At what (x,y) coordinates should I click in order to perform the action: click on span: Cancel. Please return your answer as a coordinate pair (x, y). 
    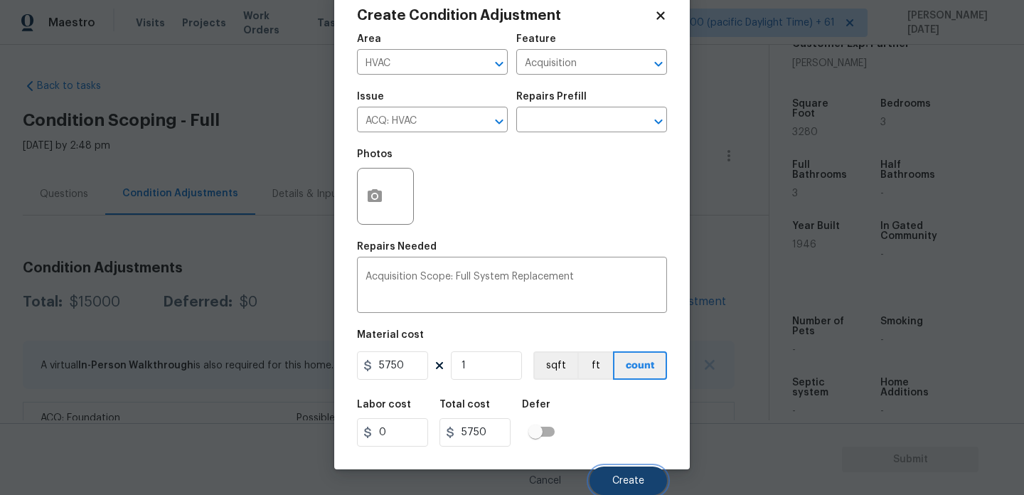
    Looking at the image, I should click on (545, 481).